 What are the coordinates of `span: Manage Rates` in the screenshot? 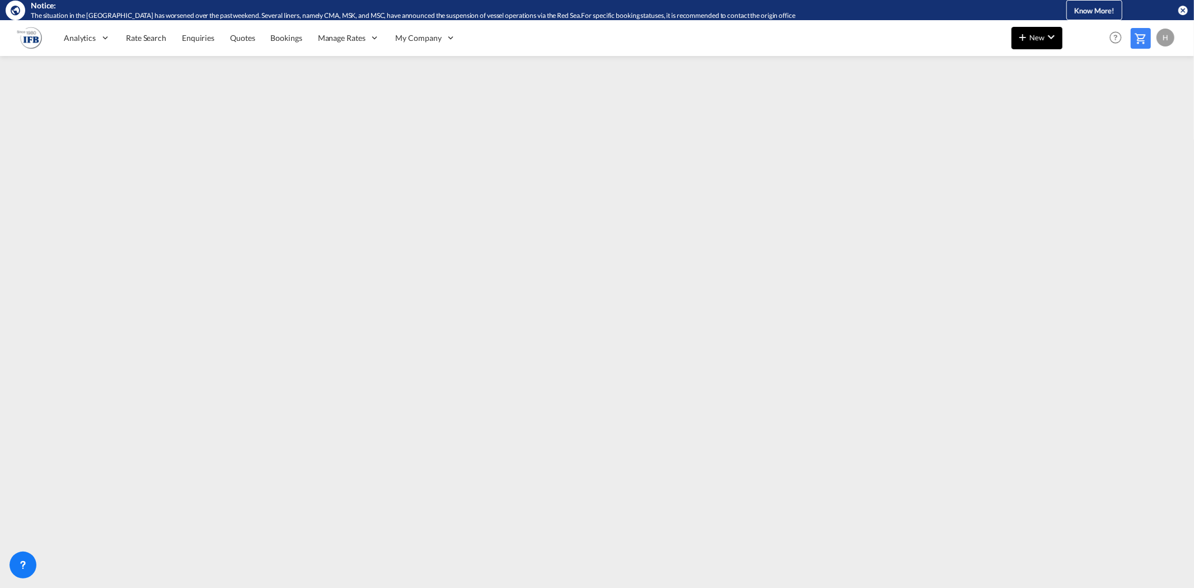 It's located at (341, 38).